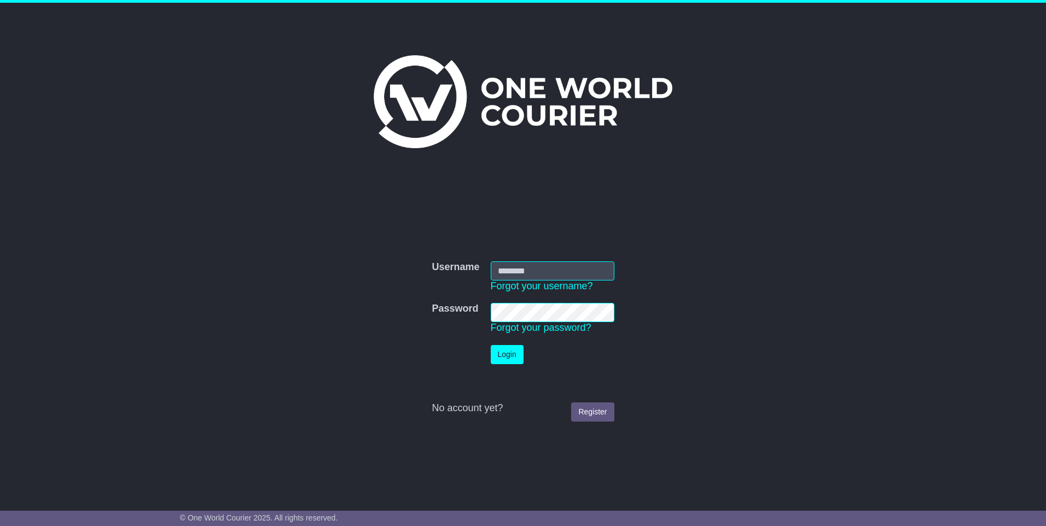 The image size is (1046, 526). Describe the element at coordinates (542, 286) in the screenshot. I see `a: Forgot your username?` at that location.